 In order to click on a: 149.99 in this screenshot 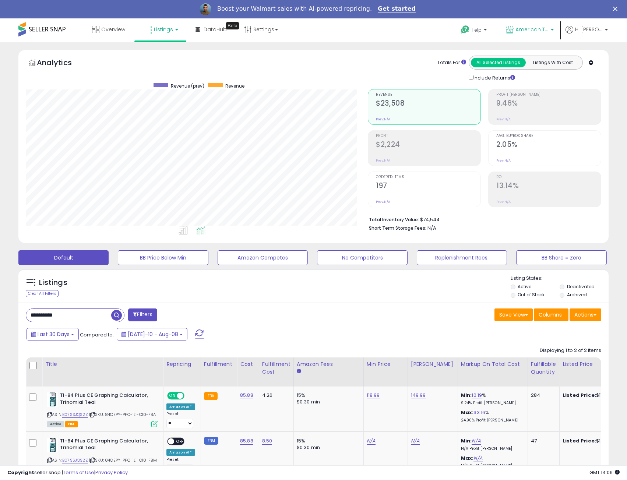, I will do `click(418, 396)`.